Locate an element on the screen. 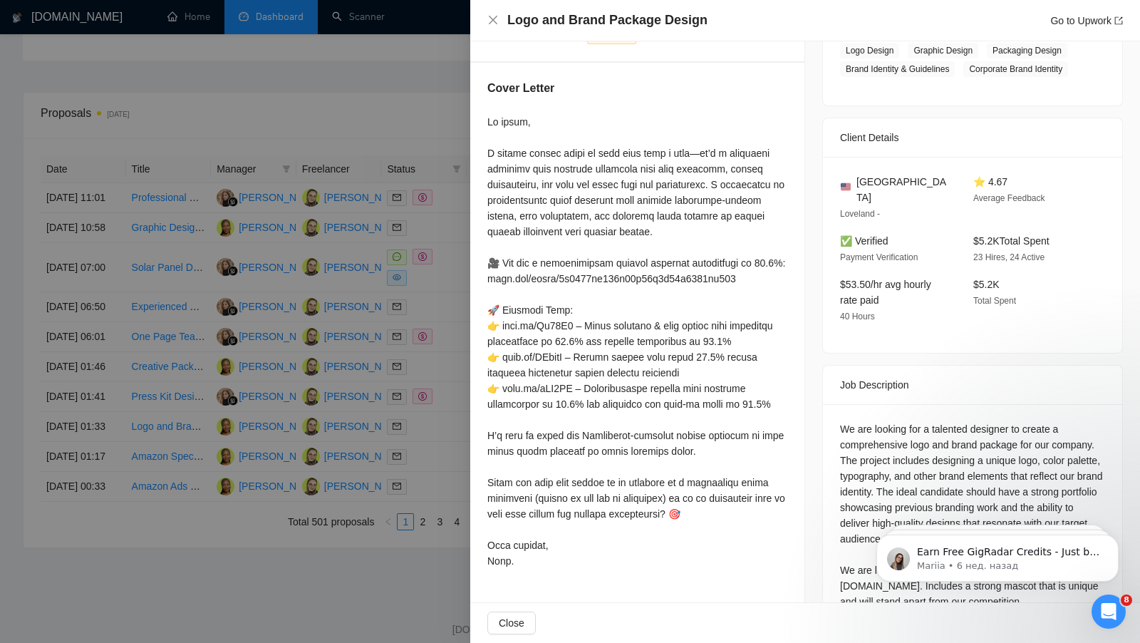 Image resolution: width=1140 pixels, height=643 pixels. span: 23 Hires, 24 Active is located at coordinates (1009, 257).